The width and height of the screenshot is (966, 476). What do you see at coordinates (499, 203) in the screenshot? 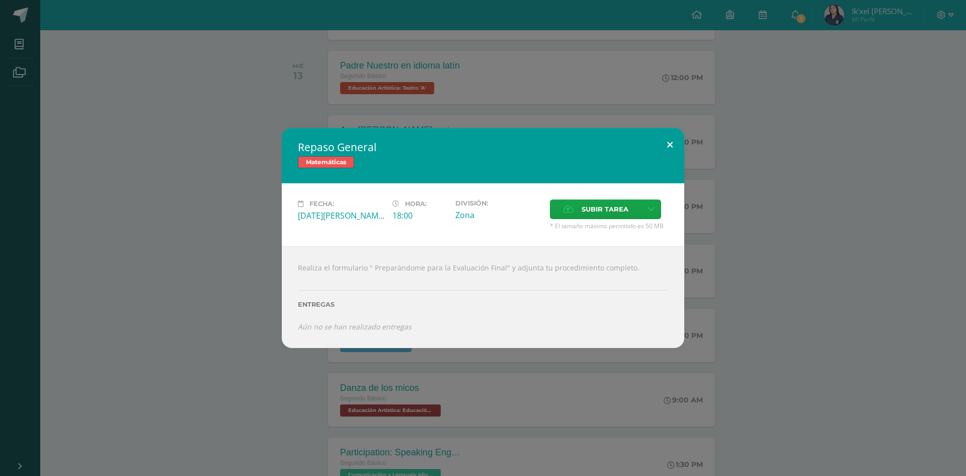
I see `label: División:` at bounding box center [499, 203].